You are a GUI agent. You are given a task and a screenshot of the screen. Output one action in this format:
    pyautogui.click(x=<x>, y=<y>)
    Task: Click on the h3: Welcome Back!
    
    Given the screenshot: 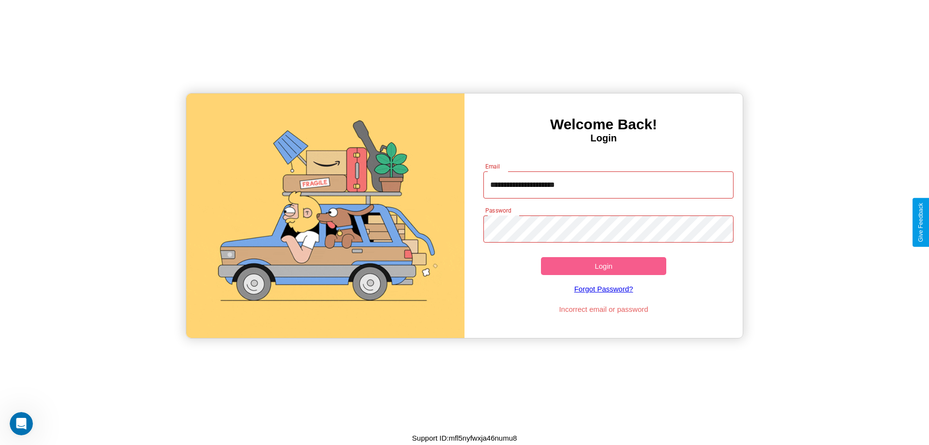 What is the action you would take?
    pyautogui.click(x=603, y=124)
    